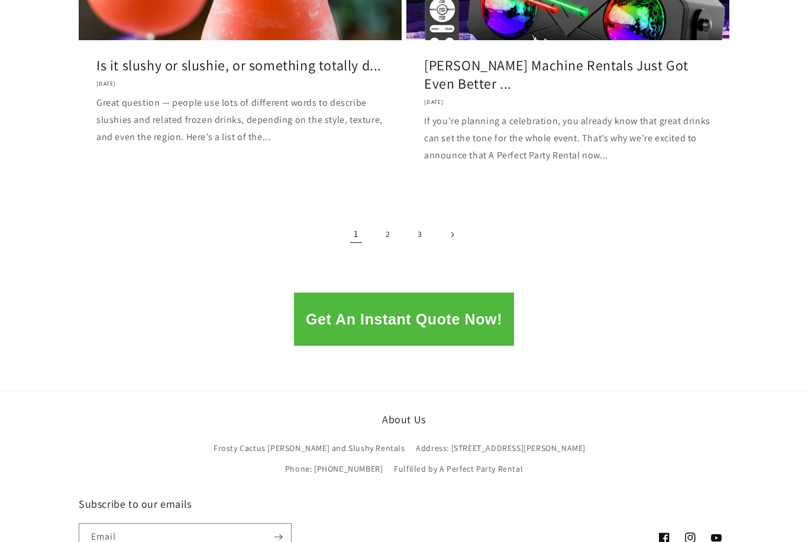  I want to click on span: Page 1, so click(356, 235).